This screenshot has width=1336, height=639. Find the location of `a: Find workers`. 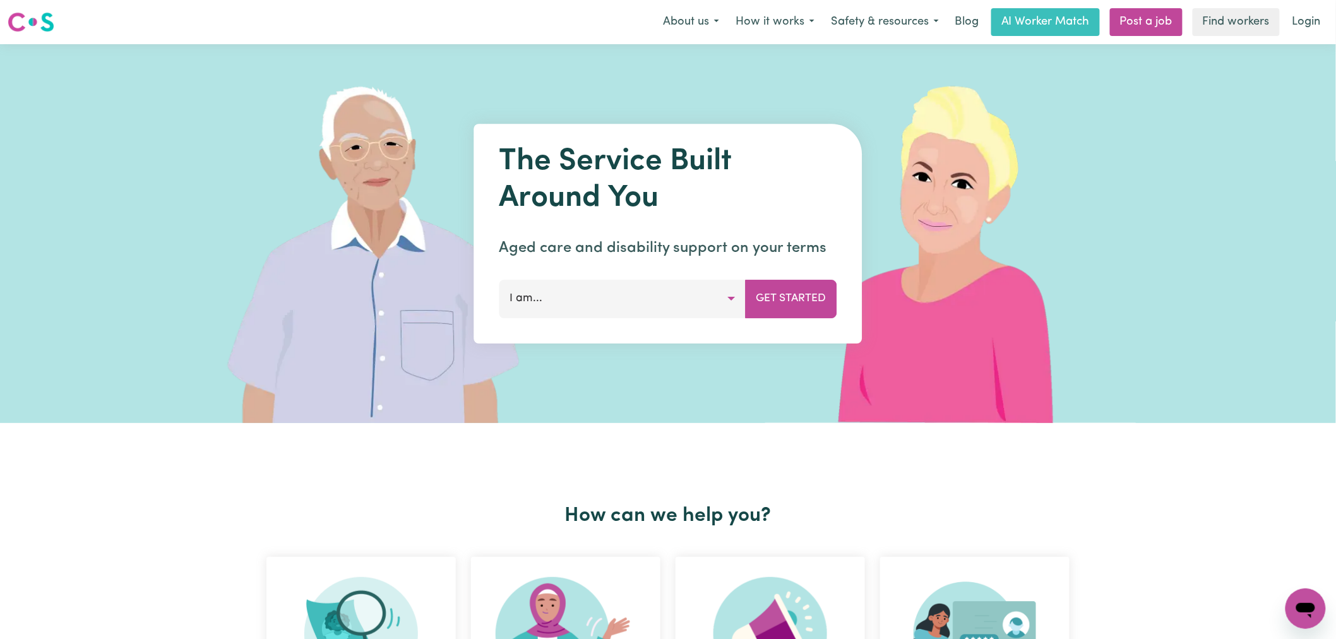

a: Find workers is located at coordinates (1236, 22).